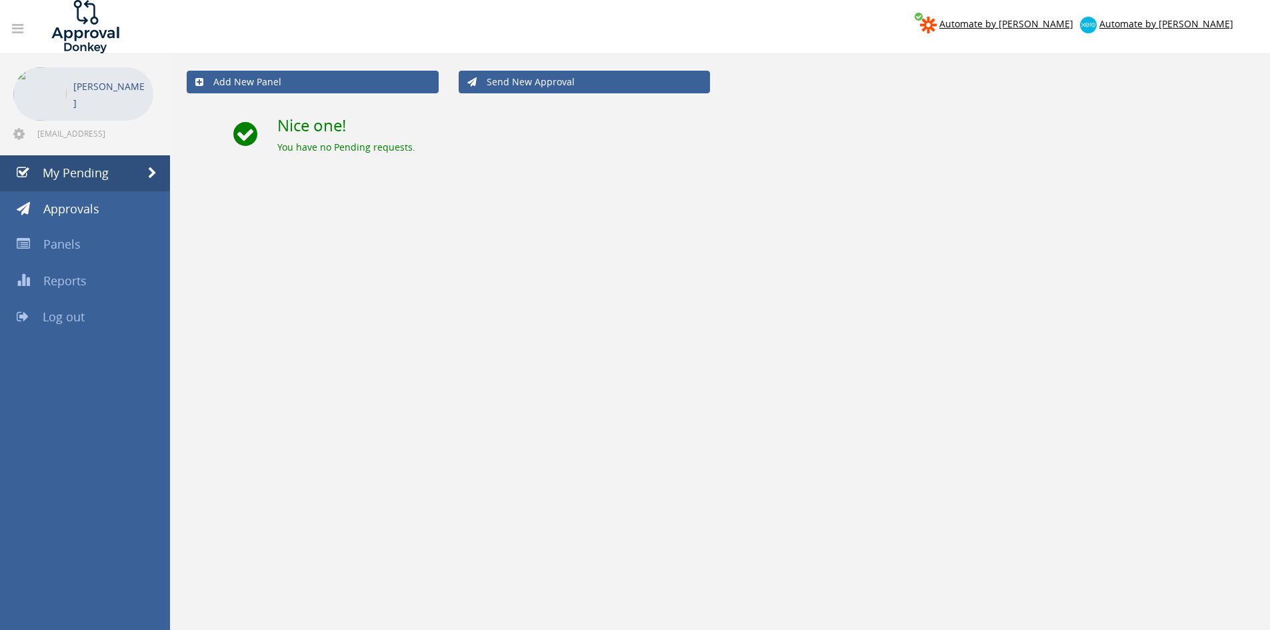 The image size is (1270, 630). Describe the element at coordinates (765, 147) in the screenshot. I see `div: You have no Pending requests.` at that location.